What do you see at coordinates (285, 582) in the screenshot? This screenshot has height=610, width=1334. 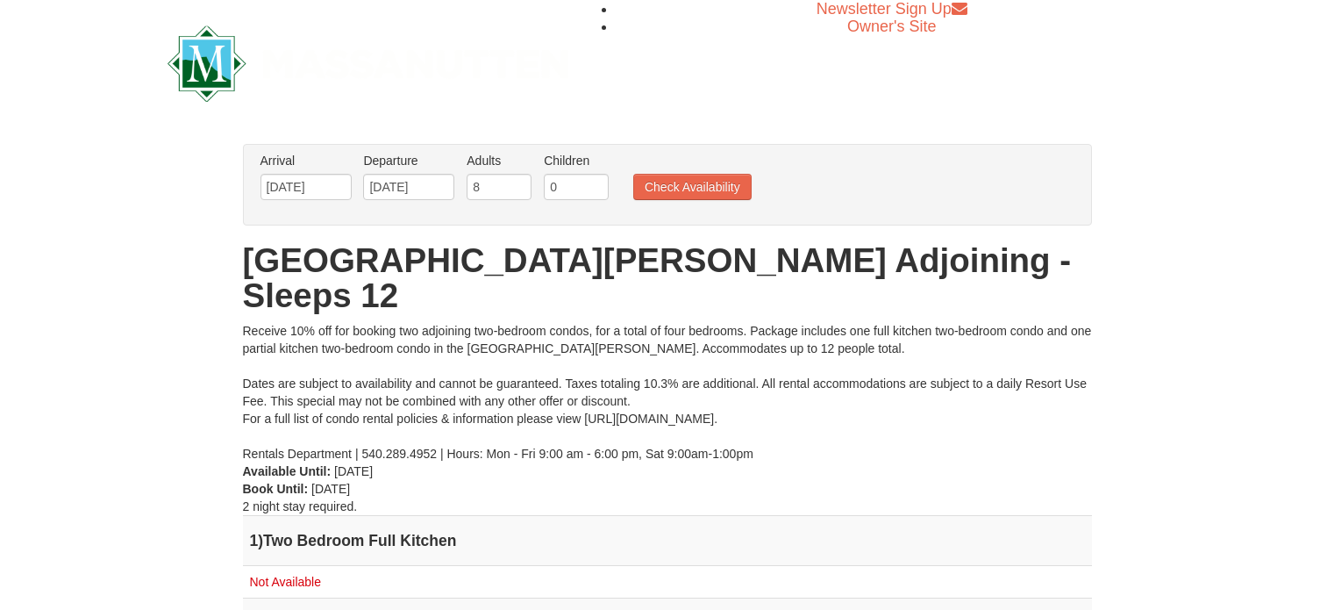 I see `span: Not Available` at bounding box center [285, 582].